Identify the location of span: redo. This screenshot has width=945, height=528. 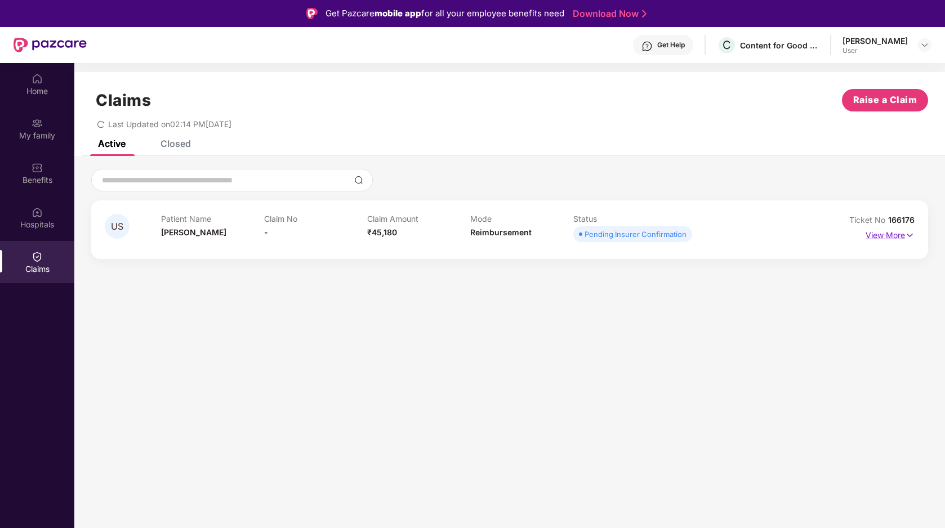
(101, 124).